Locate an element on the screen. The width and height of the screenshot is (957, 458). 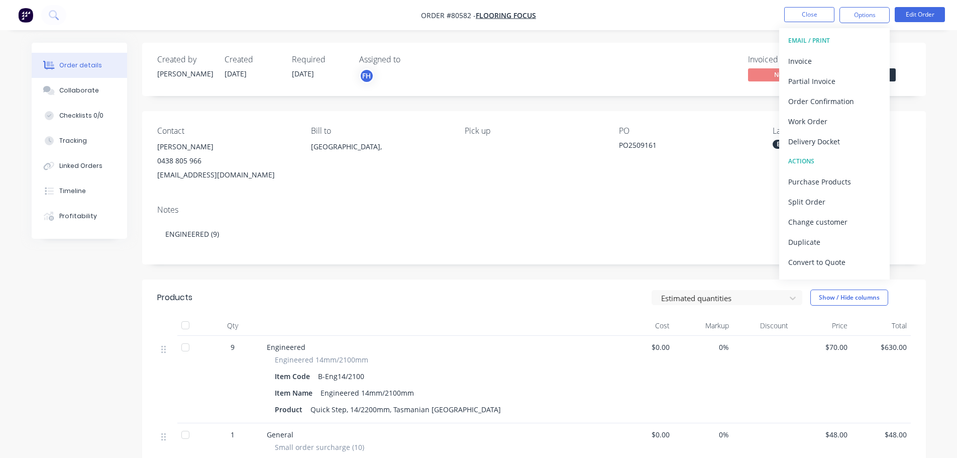
div: Item Code is located at coordinates (294, 376).